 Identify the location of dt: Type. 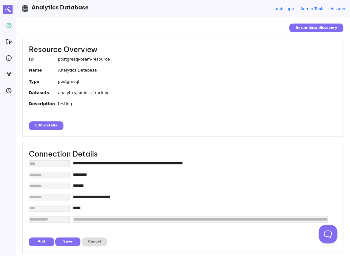
(43, 83).